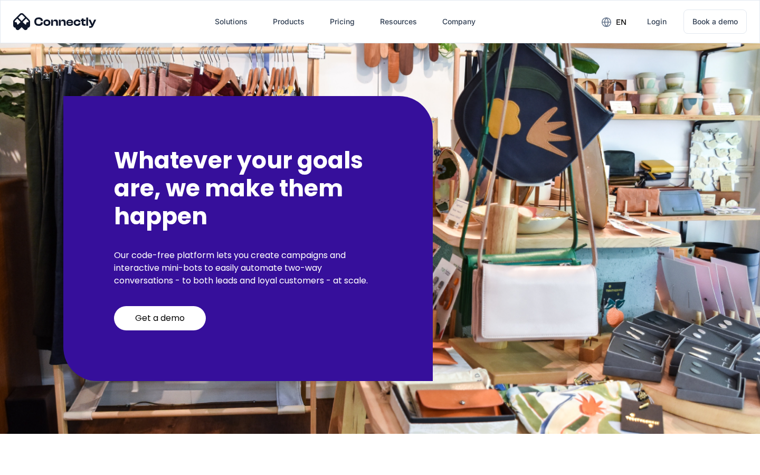  What do you see at coordinates (160, 318) in the screenshot?
I see `div: Get a demo` at bounding box center [160, 318].